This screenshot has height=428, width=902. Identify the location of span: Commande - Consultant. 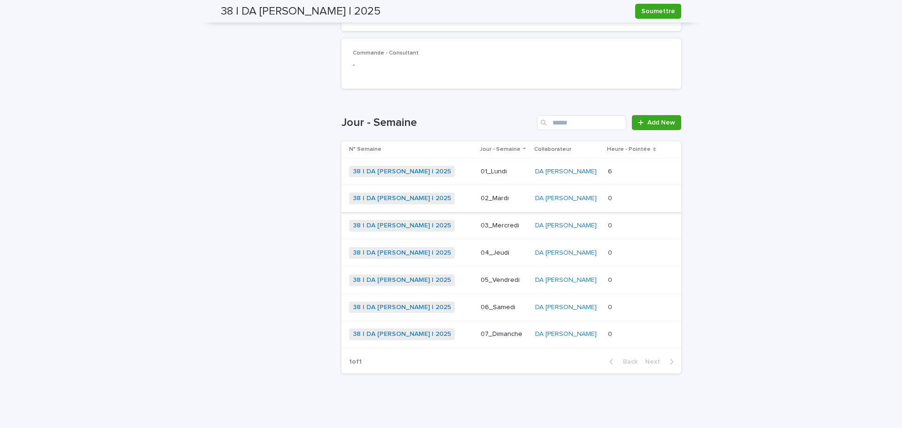
(386, 53).